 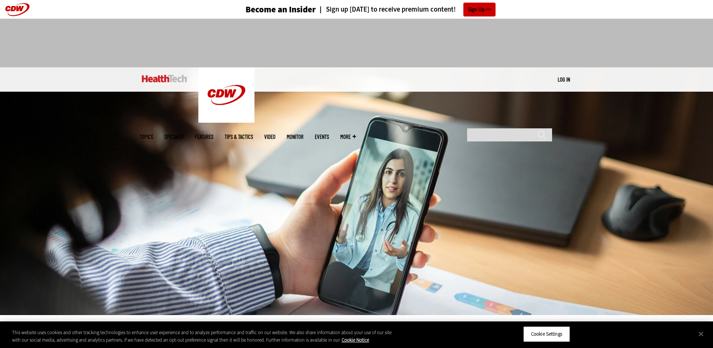 I want to click on span: More, so click(x=348, y=137).